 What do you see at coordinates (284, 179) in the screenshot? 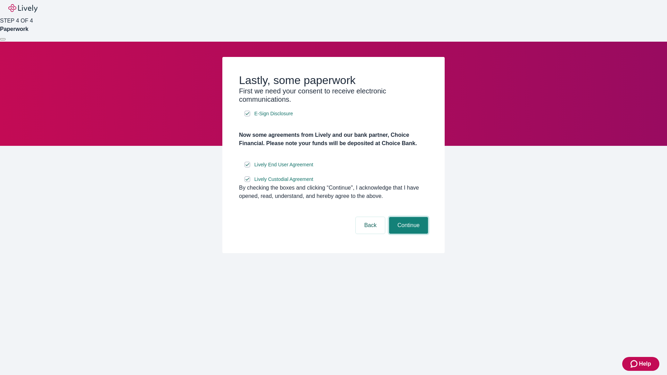
I see `span: Lively Custodial Agreement` at bounding box center [284, 179].